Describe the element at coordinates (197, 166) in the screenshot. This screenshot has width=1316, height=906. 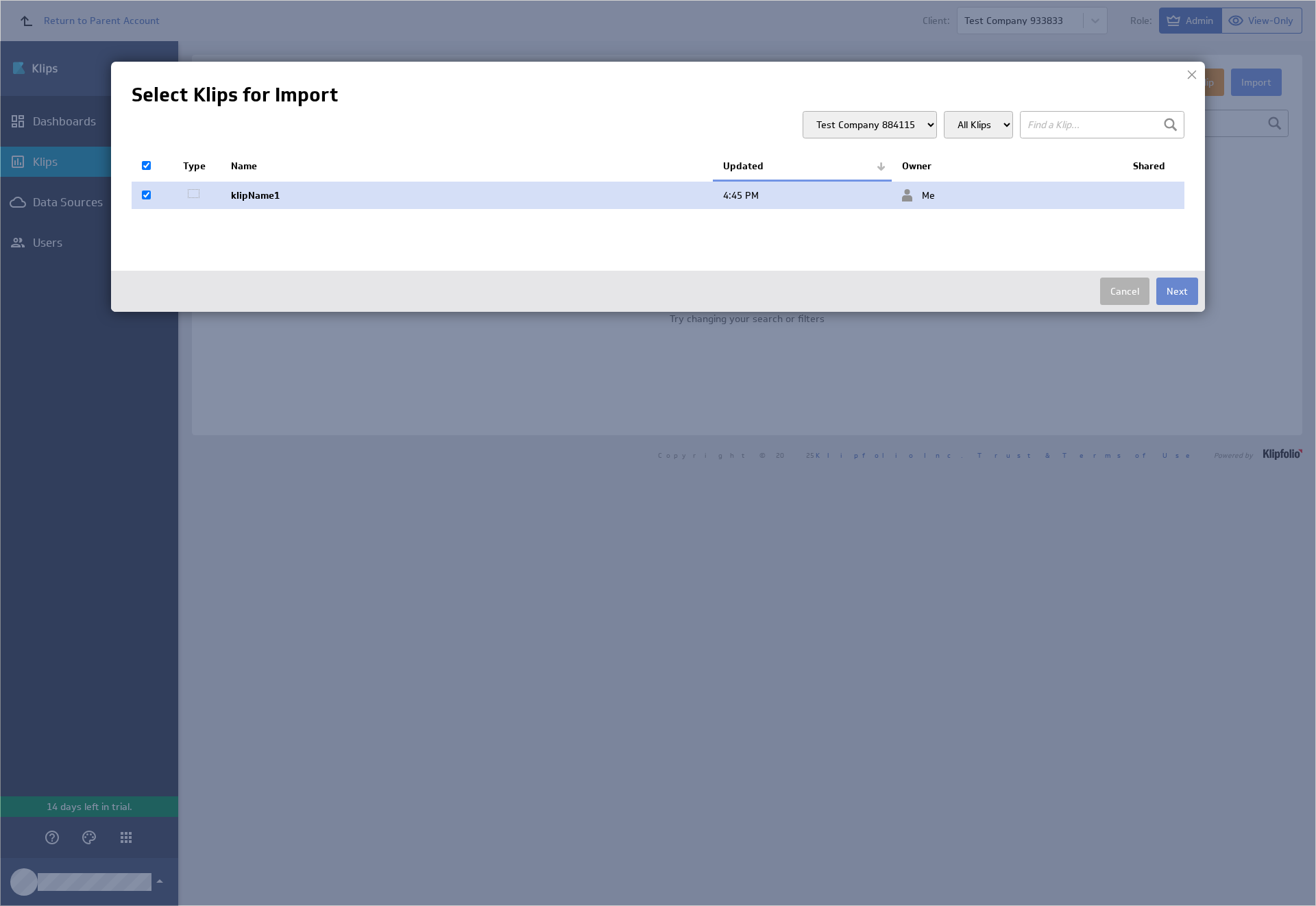
I see `th: Type` at that location.